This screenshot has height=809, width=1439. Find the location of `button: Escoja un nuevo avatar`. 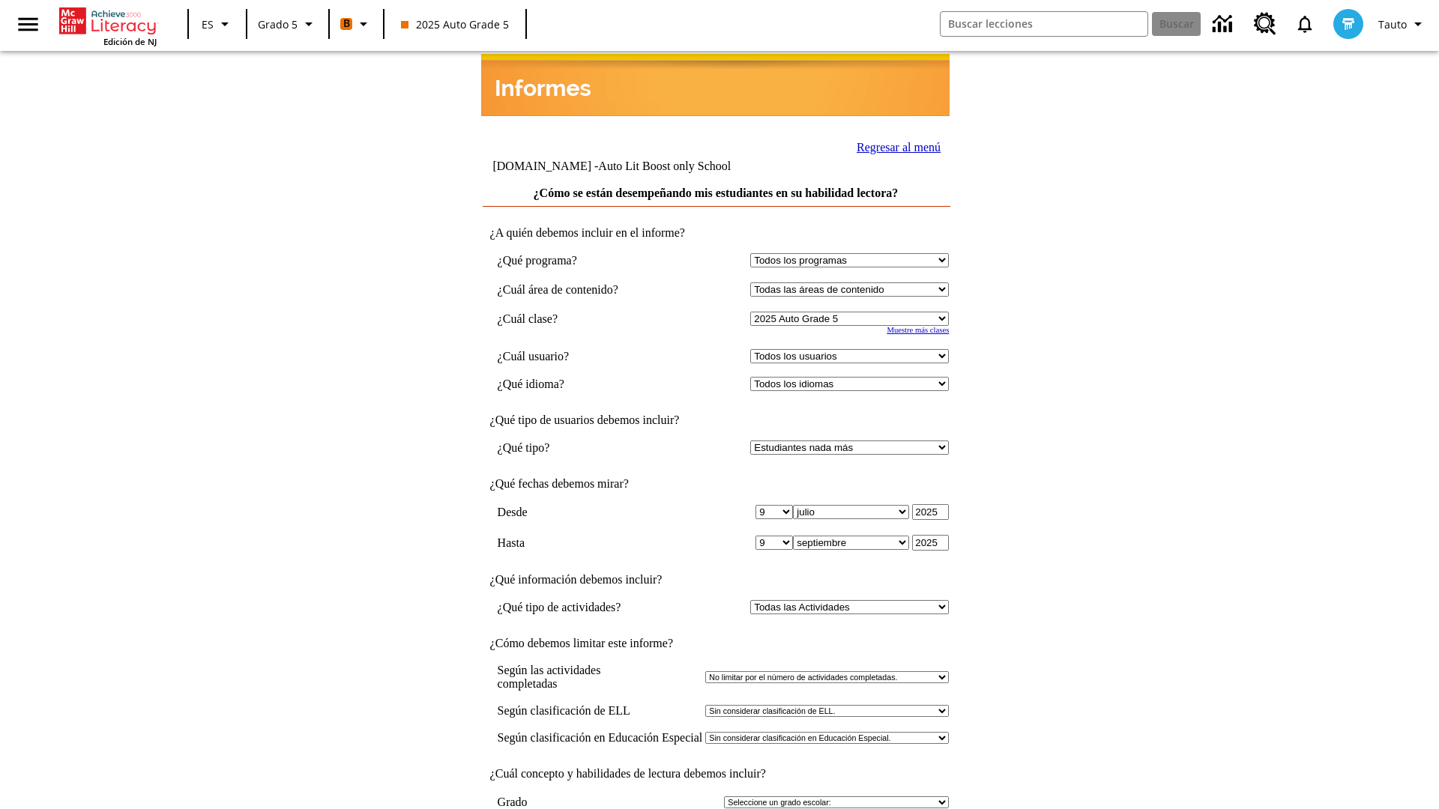

button: Escoja un nuevo avatar is located at coordinates (1348, 24).